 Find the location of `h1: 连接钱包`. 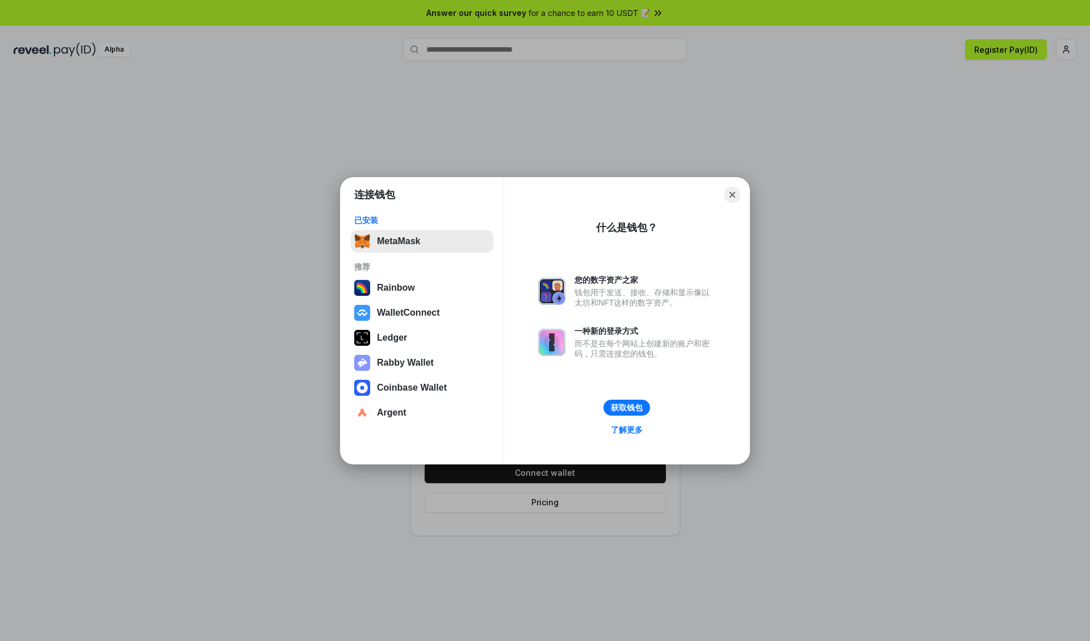

h1: 连接钱包 is located at coordinates (375, 195).